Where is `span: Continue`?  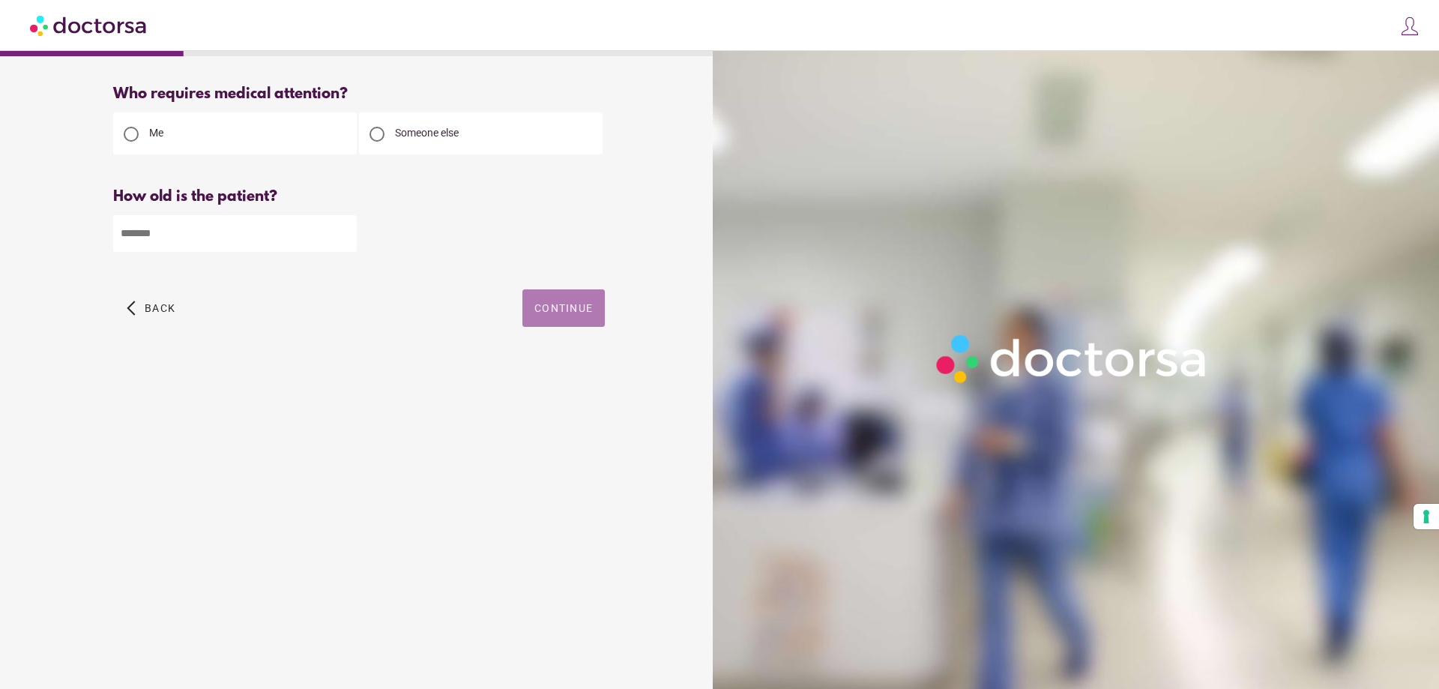 span: Continue is located at coordinates (564, 308).